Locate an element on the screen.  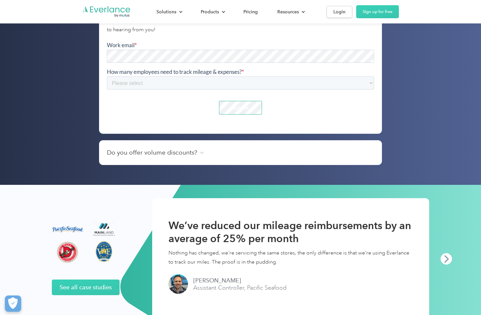
a: Sign up for free is located at coordinates (377, 12).